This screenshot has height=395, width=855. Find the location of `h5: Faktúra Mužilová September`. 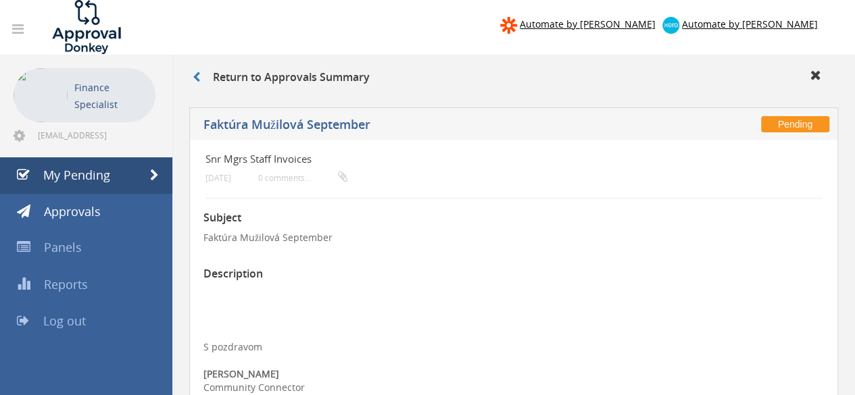

h5: Faktúra Mužilová September is located at coordinates (391, 126).